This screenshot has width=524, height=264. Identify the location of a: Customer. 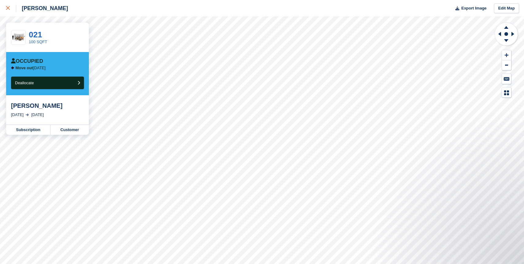
(70, 130).